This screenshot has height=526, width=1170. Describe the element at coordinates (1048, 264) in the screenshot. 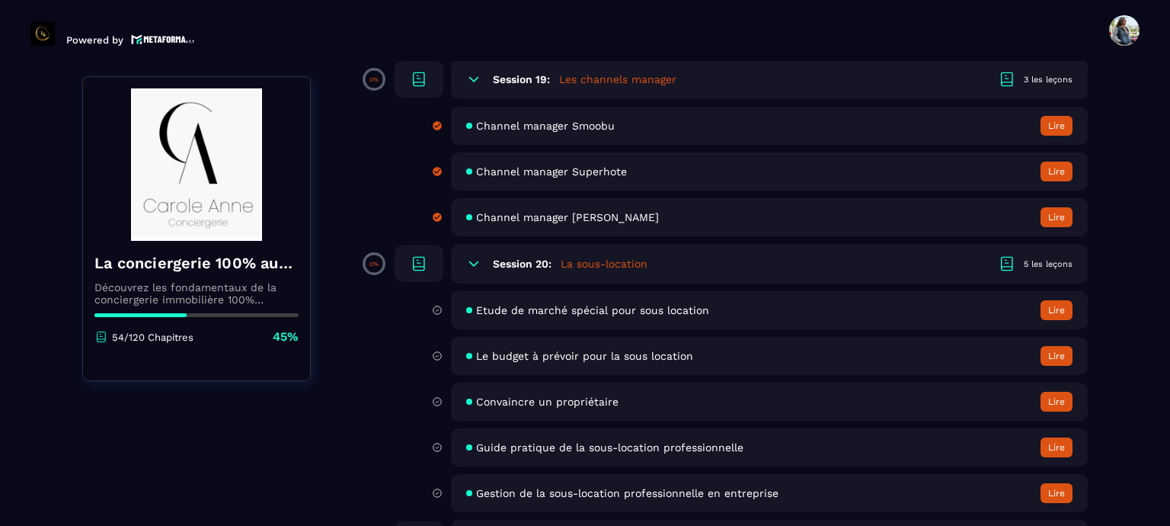

I see `div: 5 les leçons` at that location.